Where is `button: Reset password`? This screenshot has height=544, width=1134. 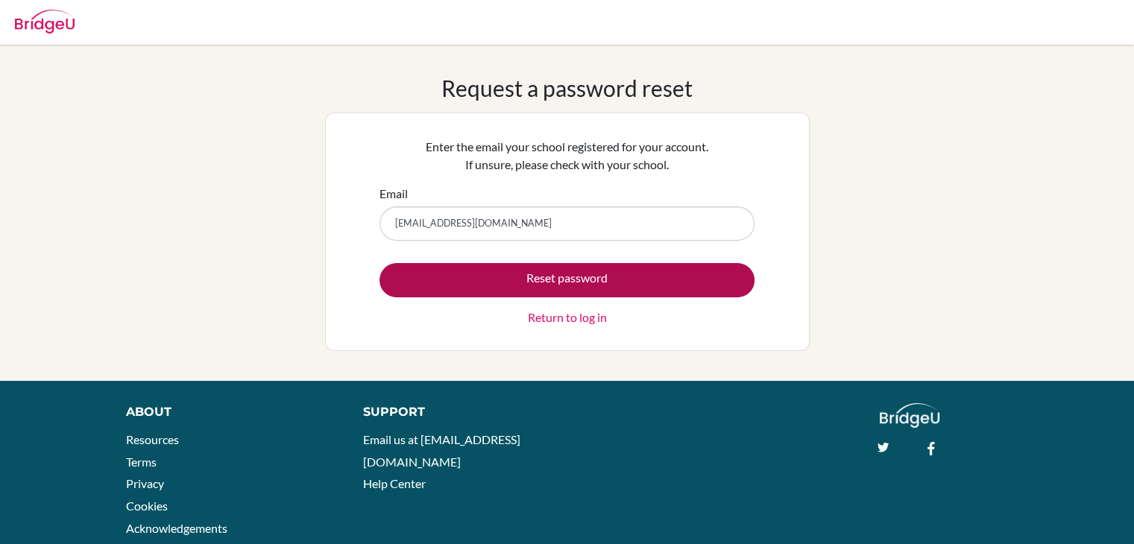 button: Reset password is located at coordinates (567, 280).